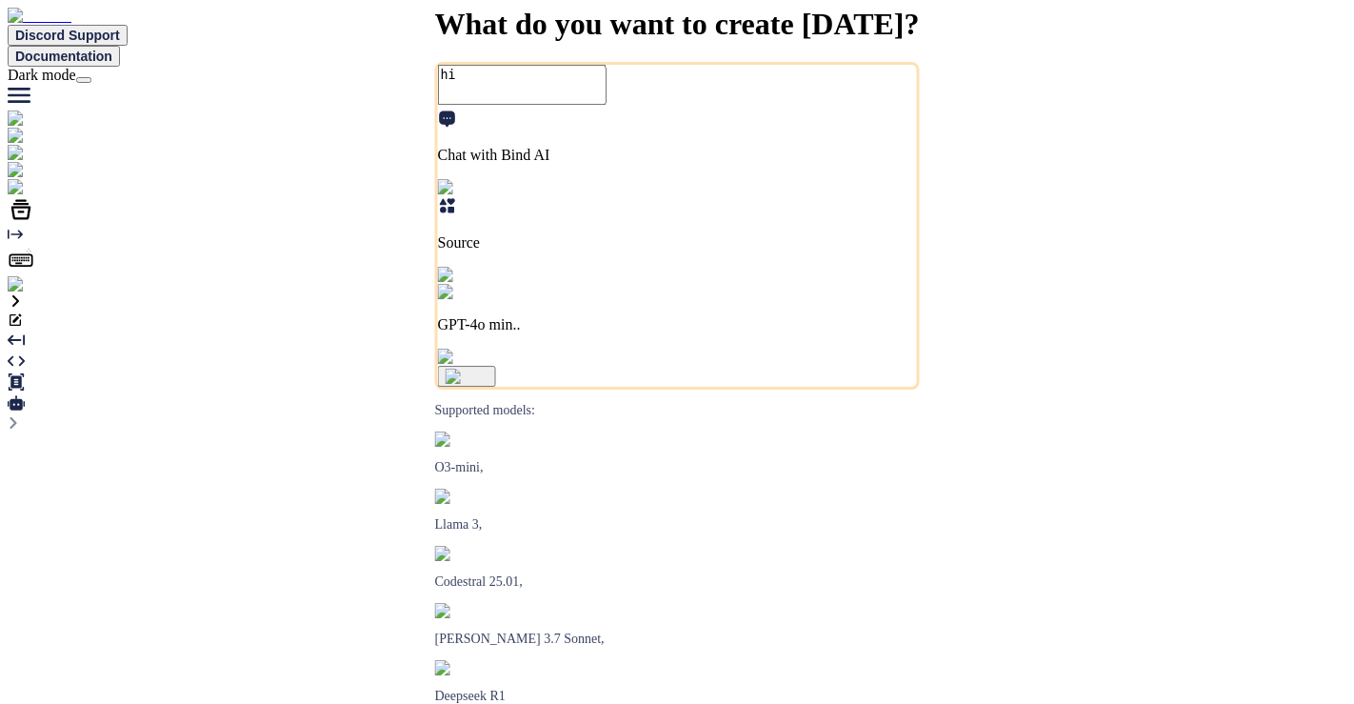 The image size is (1354, 704). I want to click on img: Pick Tools, so click(477, 188).